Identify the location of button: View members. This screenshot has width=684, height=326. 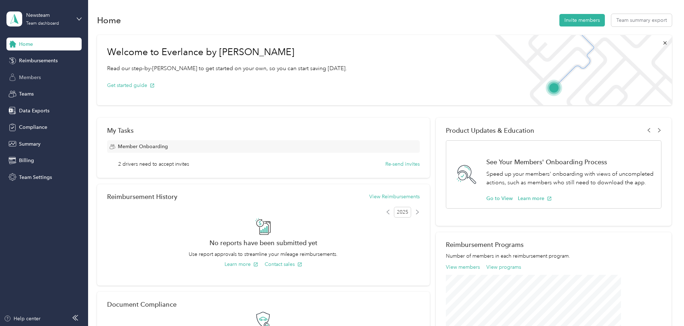
(462, 267).